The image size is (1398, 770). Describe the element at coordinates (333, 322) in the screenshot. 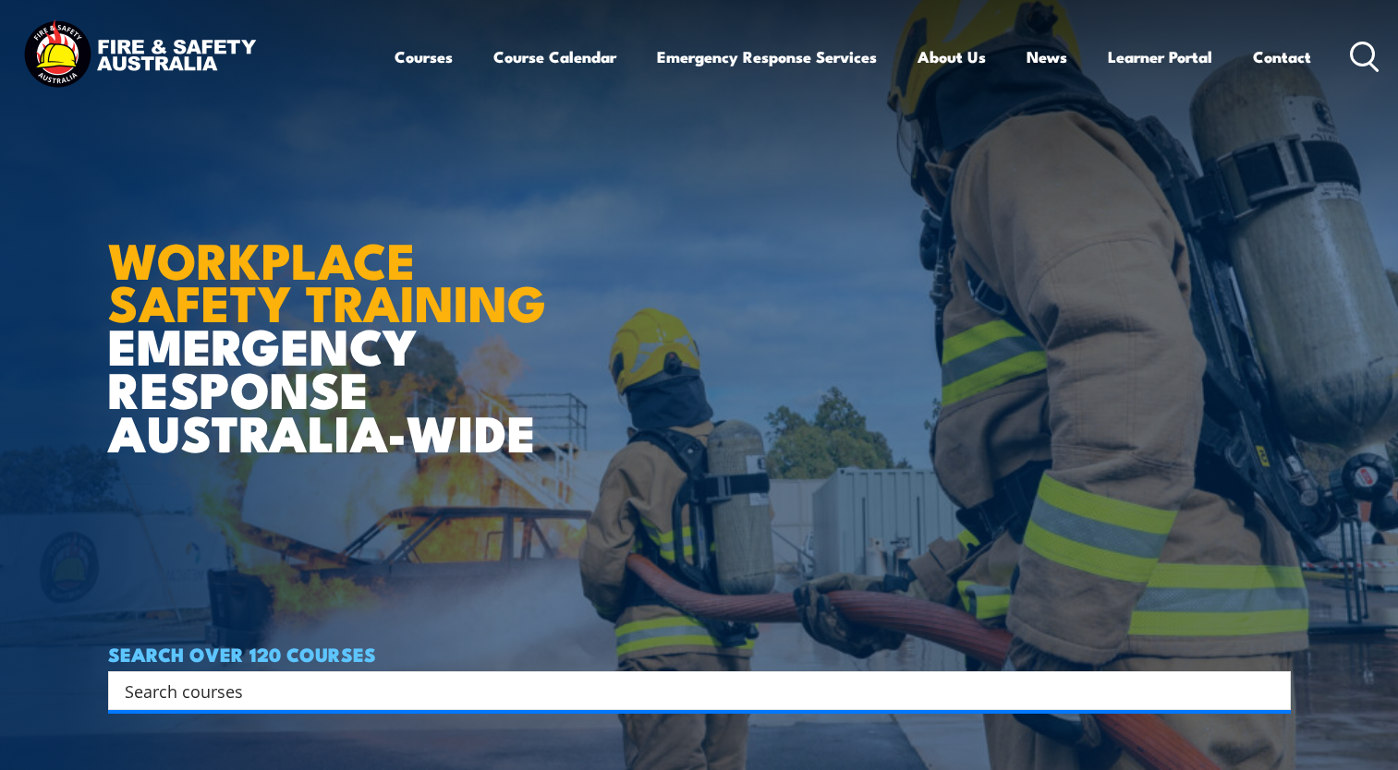

I see `h1: EMERGENCY RESPONSE AUSTRALIA-WIDE` at that location.